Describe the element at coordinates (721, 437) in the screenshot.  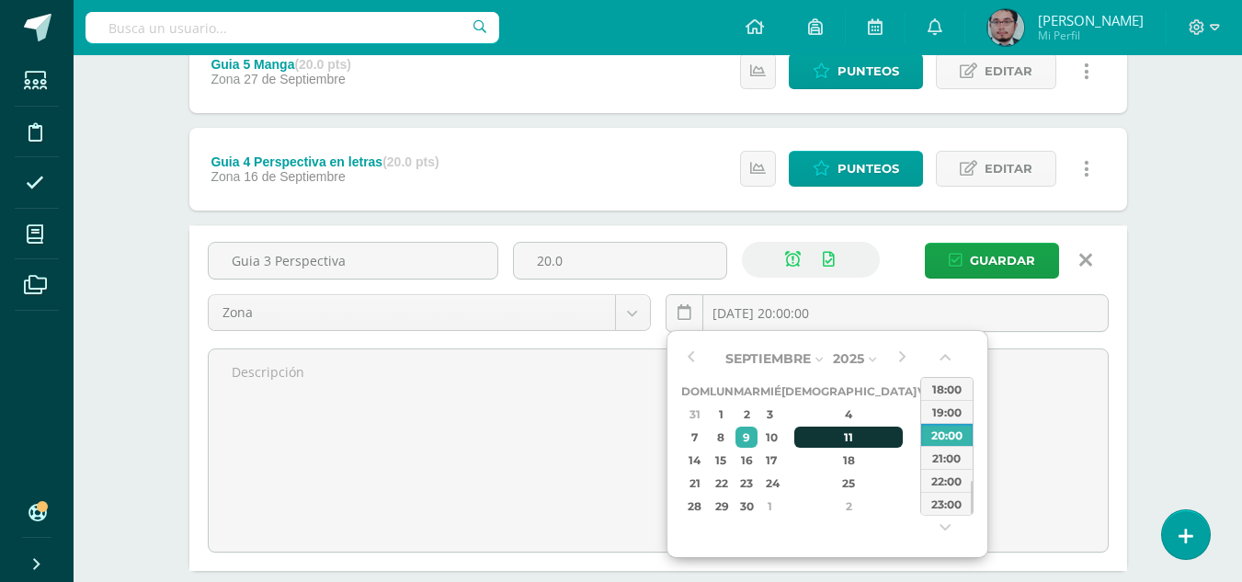
I see `div: 8` at that location.